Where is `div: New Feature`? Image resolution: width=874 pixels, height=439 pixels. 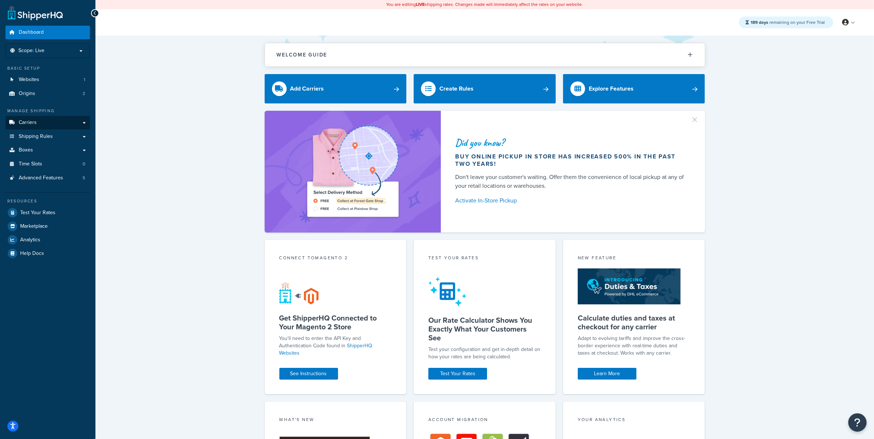
div: New Feature is located at coordinates (634, 259).